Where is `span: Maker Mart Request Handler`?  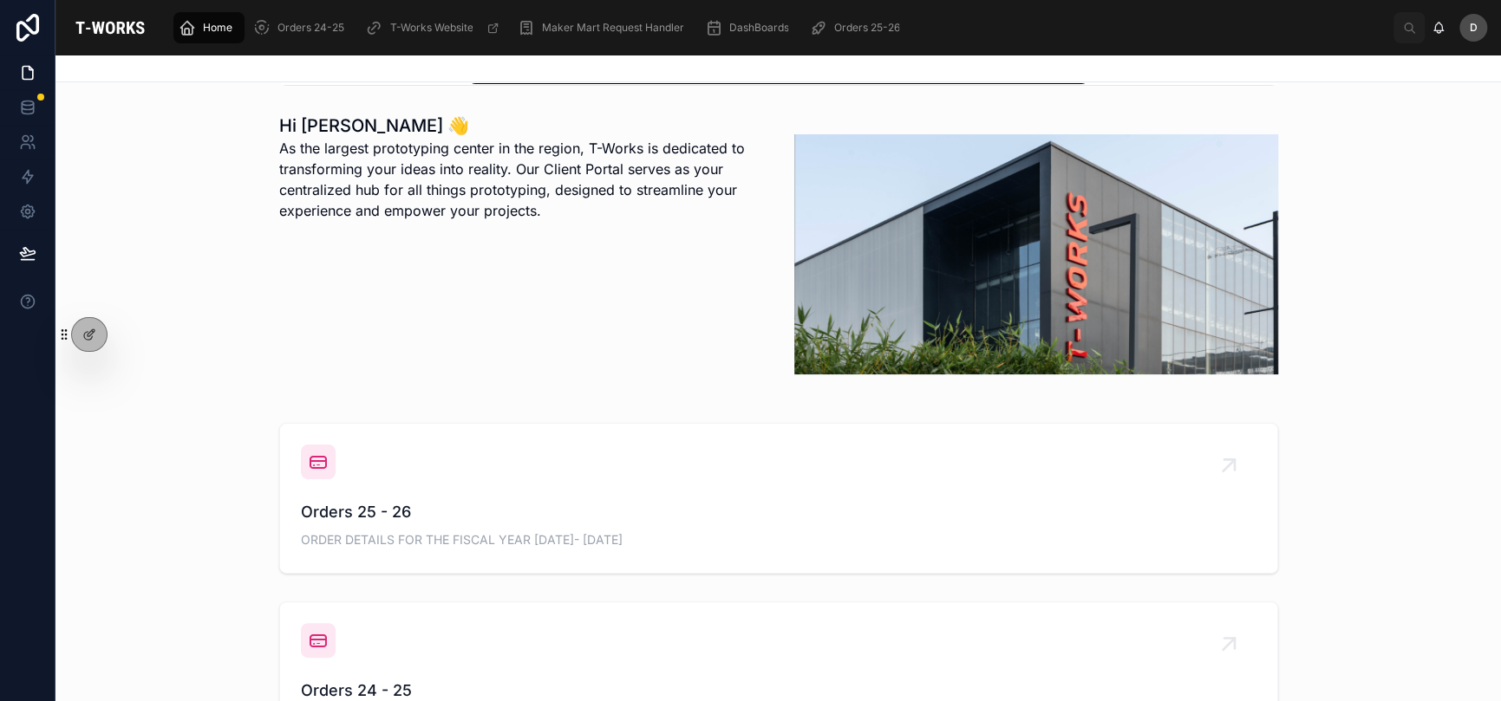 span: Maker Mart Request Handler is located at coordinates (612, 28).